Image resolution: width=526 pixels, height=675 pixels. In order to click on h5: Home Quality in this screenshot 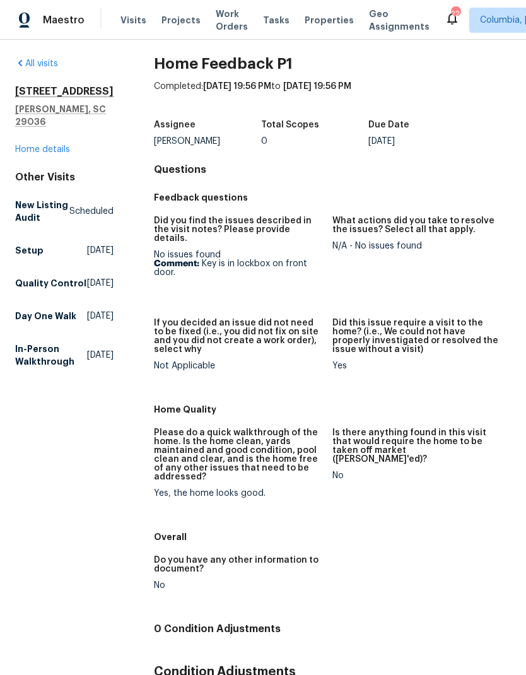, I will do `click(332, 409)`.